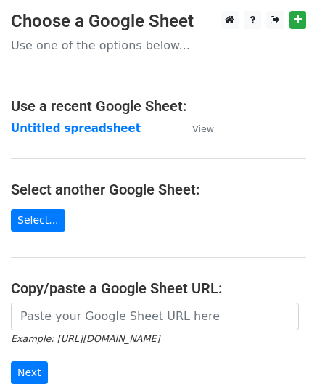 This screenshot has width=317, height=384. I want to click on strong: Untitled spreadsheet, so click(75, 128).